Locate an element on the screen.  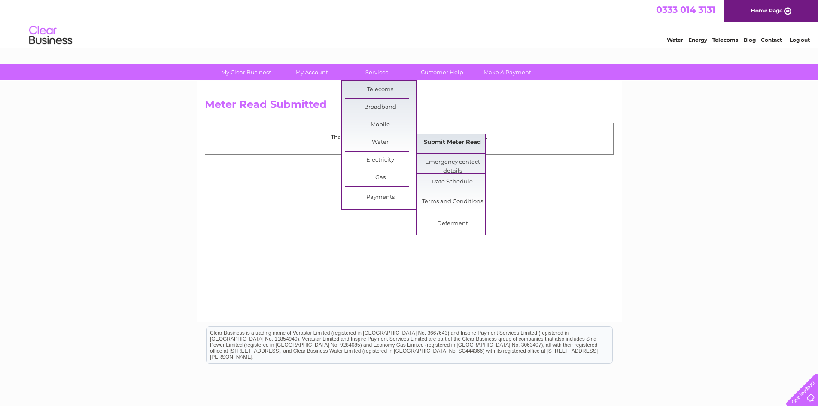
a: Contact is located at coordinates (771, 39).